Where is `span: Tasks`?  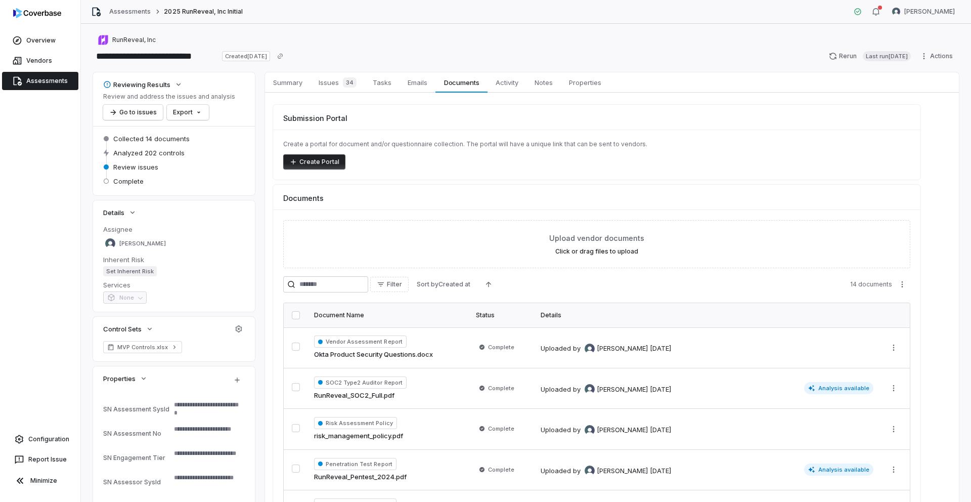 span: Tasks is located at coordinates (382, 82).